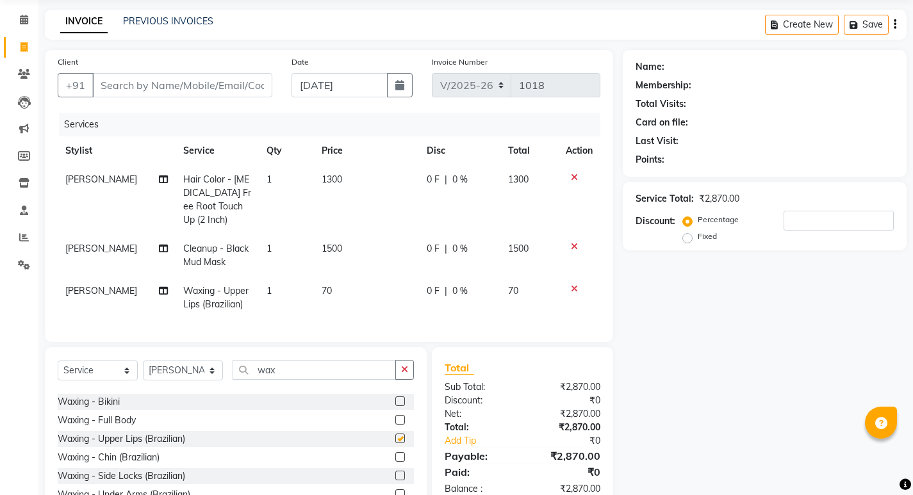  What do you see at coordinates (486, 441) in the screenshot?
I see `a: Add Tip` at bounding box center [486, 441].